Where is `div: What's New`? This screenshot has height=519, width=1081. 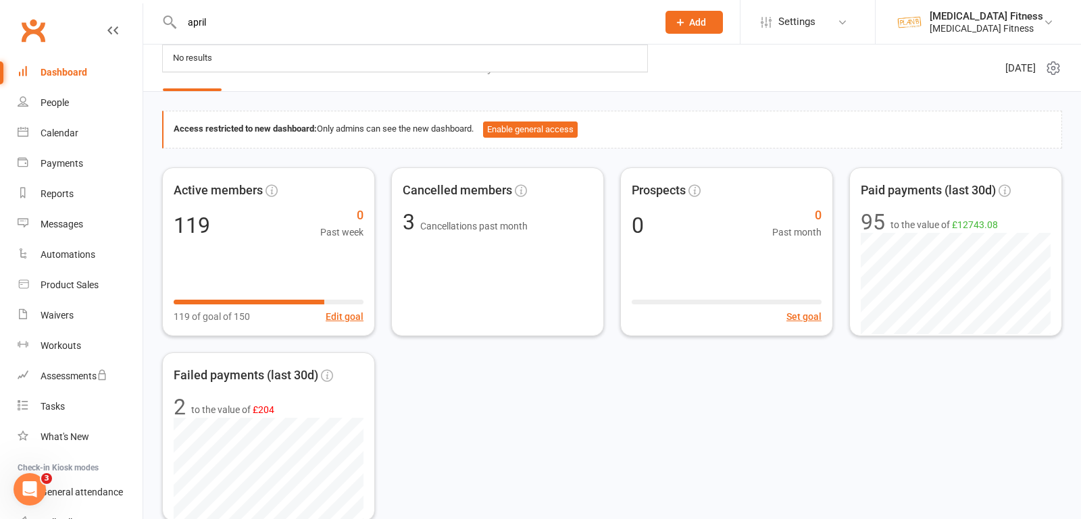
div: What's New is located at coordinates (65, 437).